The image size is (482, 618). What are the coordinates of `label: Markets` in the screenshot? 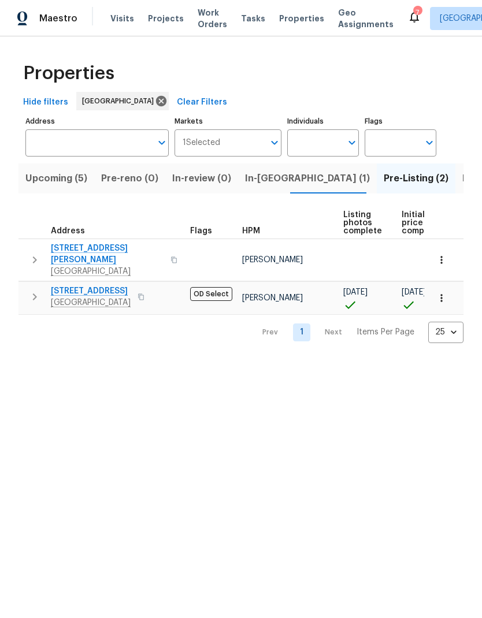 It's located at (228, 121).